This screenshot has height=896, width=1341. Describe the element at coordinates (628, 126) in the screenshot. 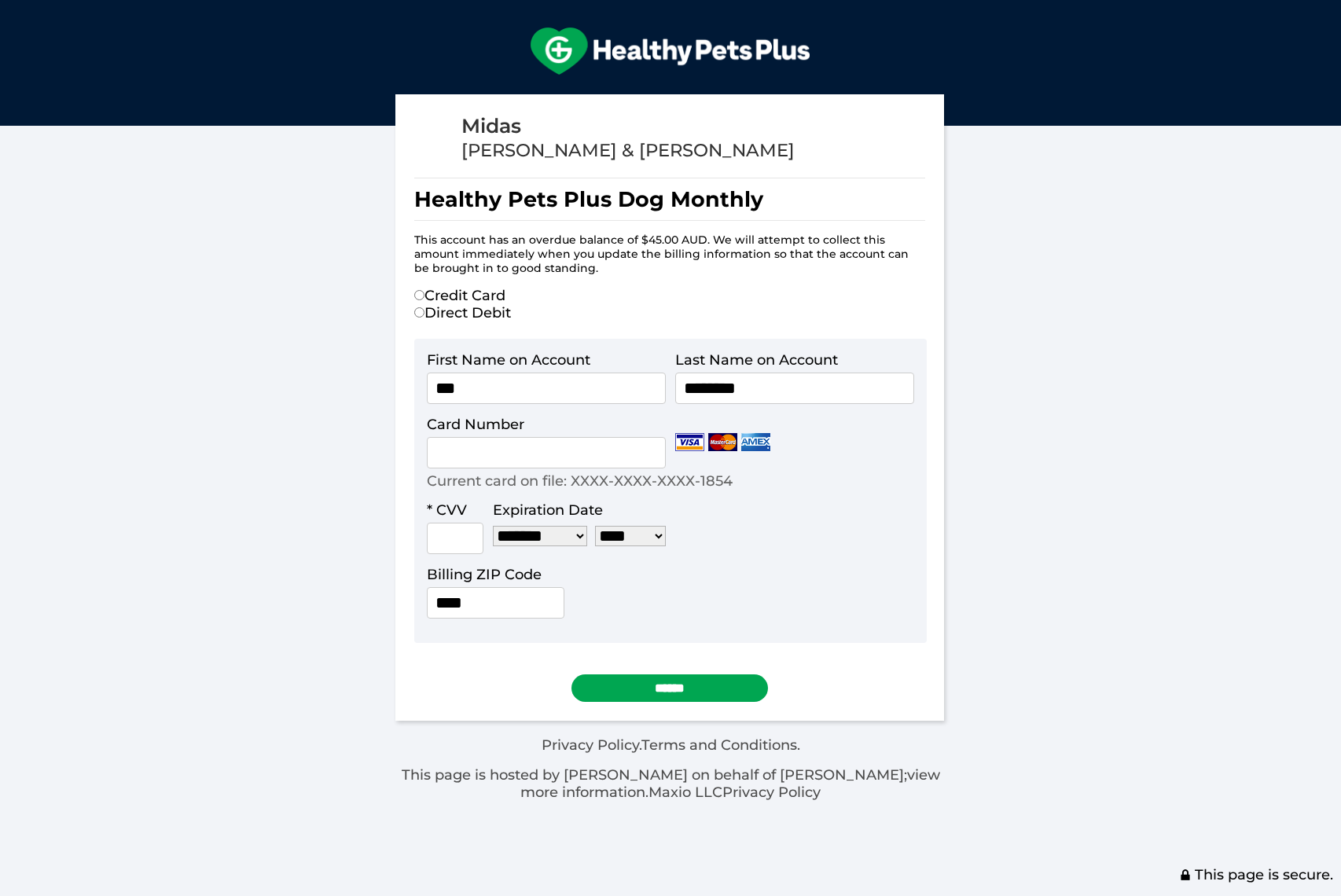

I see `div: Midas` at that location.